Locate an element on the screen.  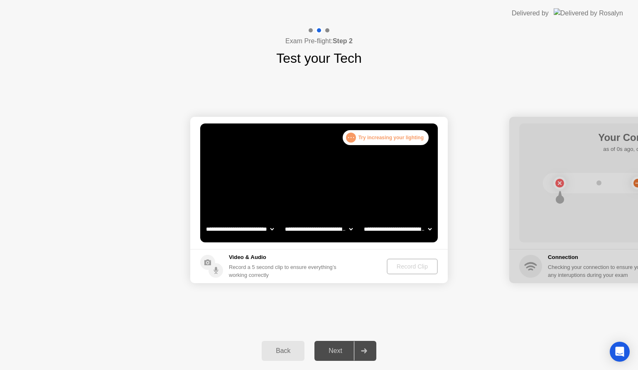
div: Delivered by is located at coordinates (530, 13).